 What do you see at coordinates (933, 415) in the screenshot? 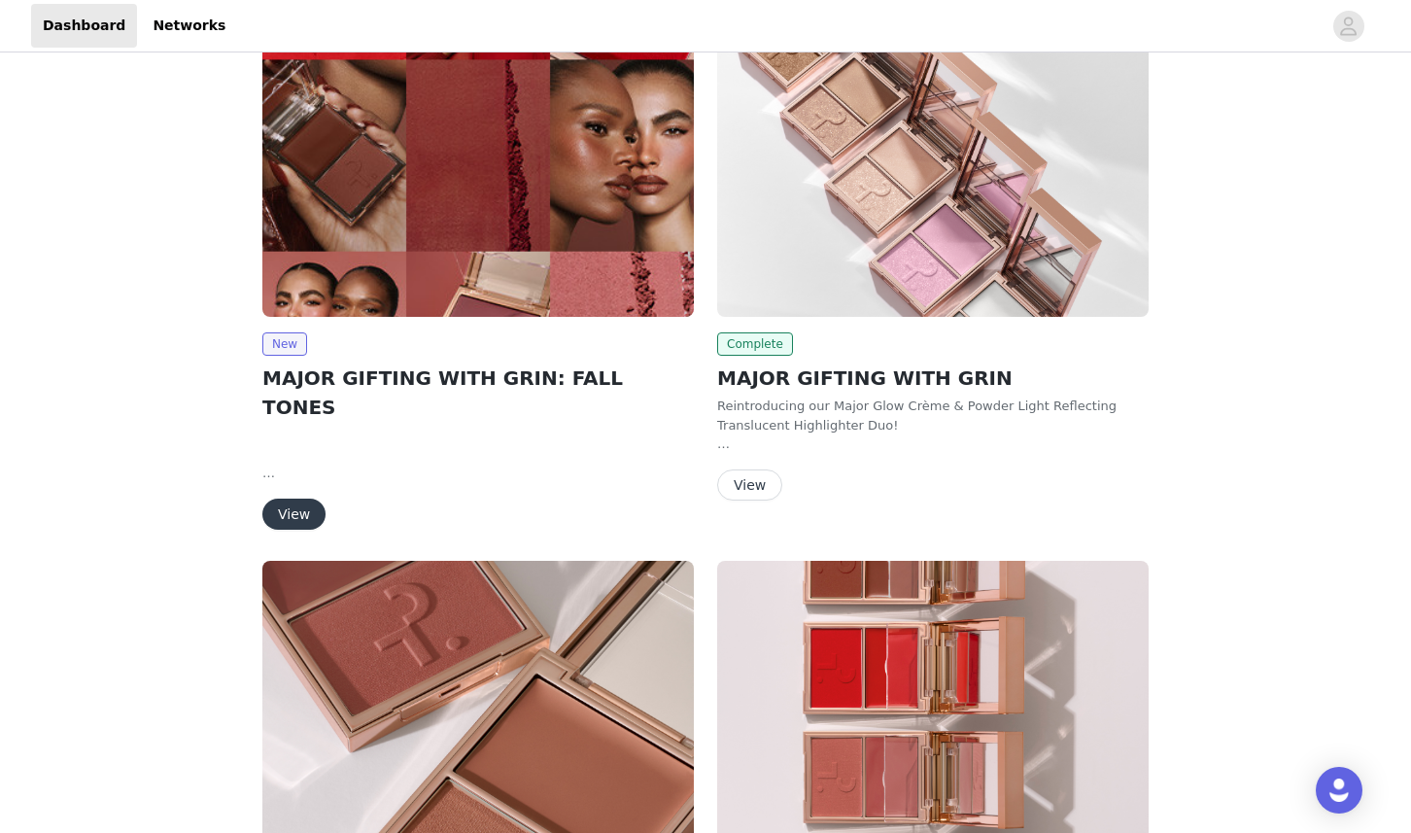
I see `p: Reintroducing our Major Glow Crème & Powder Light Reflecting Translucent Highlighter Duo!` at bounding box center [933, 415].